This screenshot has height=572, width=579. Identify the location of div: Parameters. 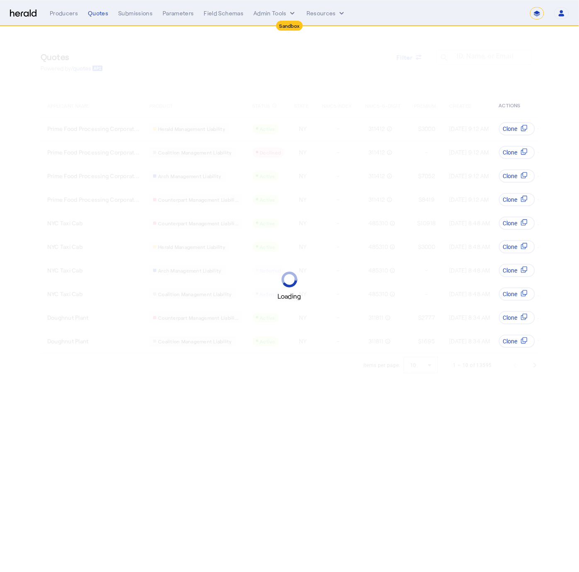
(178, 13).